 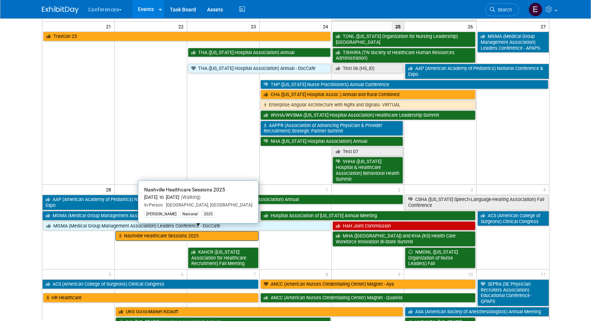 What do you see at coordinates (185, 189) in the screenshot?
I see `span: Nashville Healthcare Sessions 2025` at bounding box center [185, 189].